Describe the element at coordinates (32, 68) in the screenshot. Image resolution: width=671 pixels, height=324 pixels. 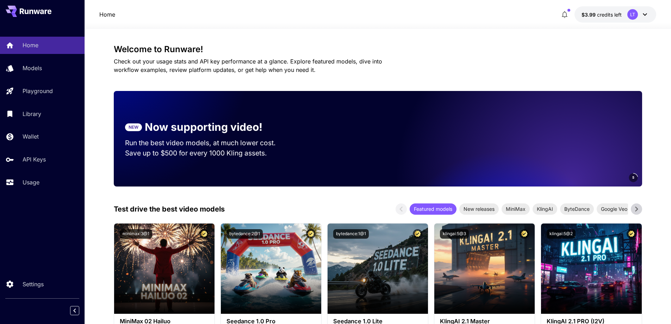
I see `p: Models` at that location.